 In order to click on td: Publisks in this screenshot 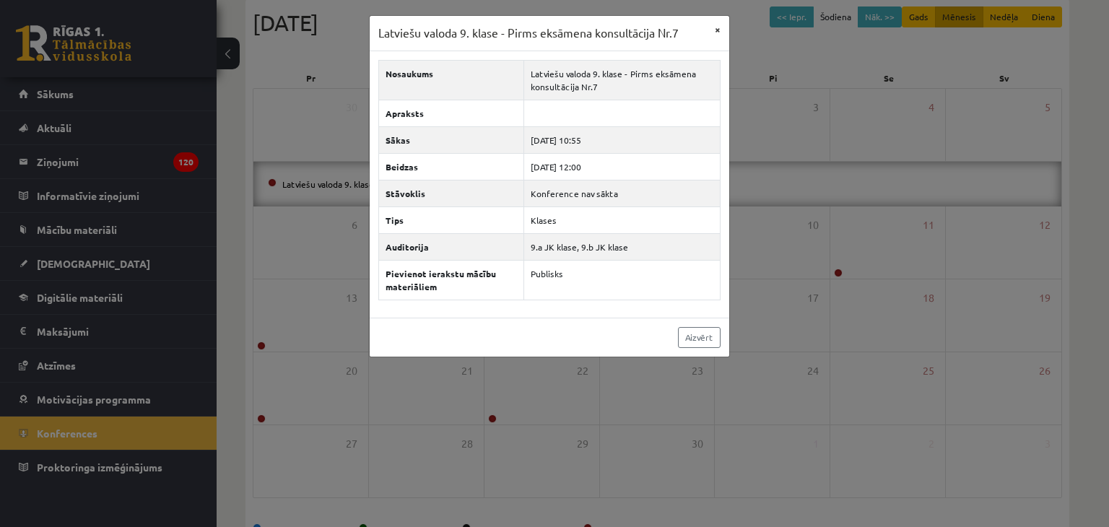, I will do `click(622, 279)`.